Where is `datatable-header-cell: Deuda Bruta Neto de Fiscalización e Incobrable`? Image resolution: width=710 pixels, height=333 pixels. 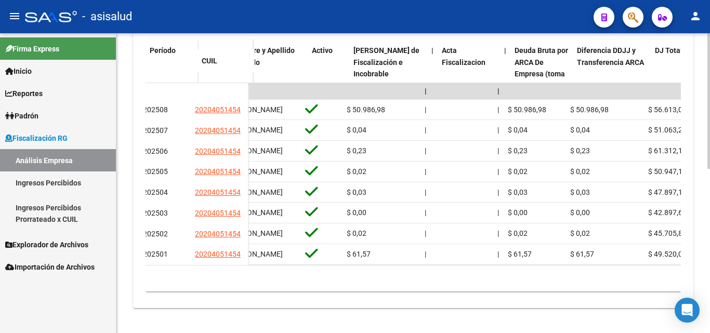 datatable-header-cell: Deuda Bruta Neto de Fiscalización e Incobrable is located at coordinates (388, 74).